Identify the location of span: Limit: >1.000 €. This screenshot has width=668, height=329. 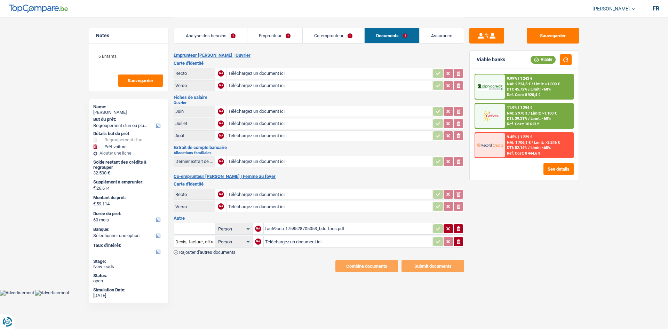
(547, 84).